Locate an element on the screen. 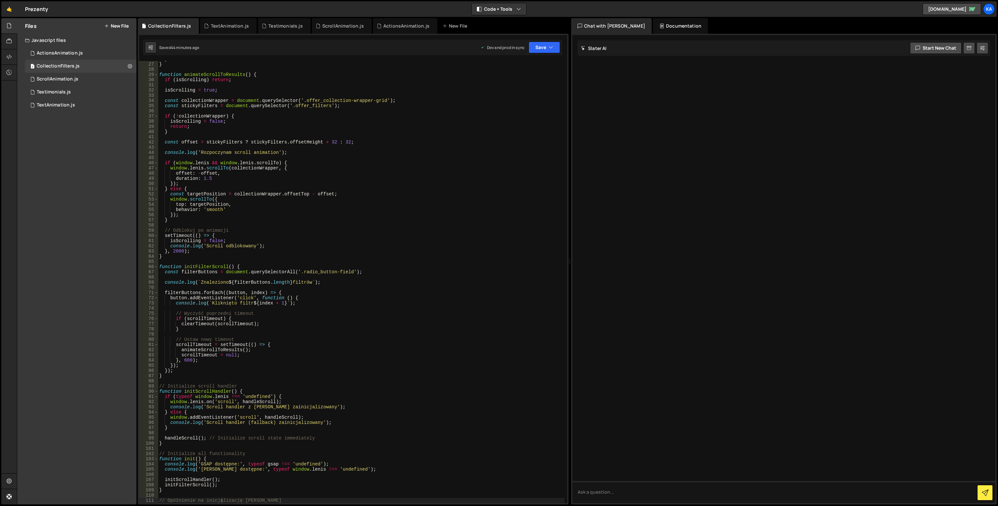 The image size is (998, 506). div: 89 is located at coordinates (148, 387).